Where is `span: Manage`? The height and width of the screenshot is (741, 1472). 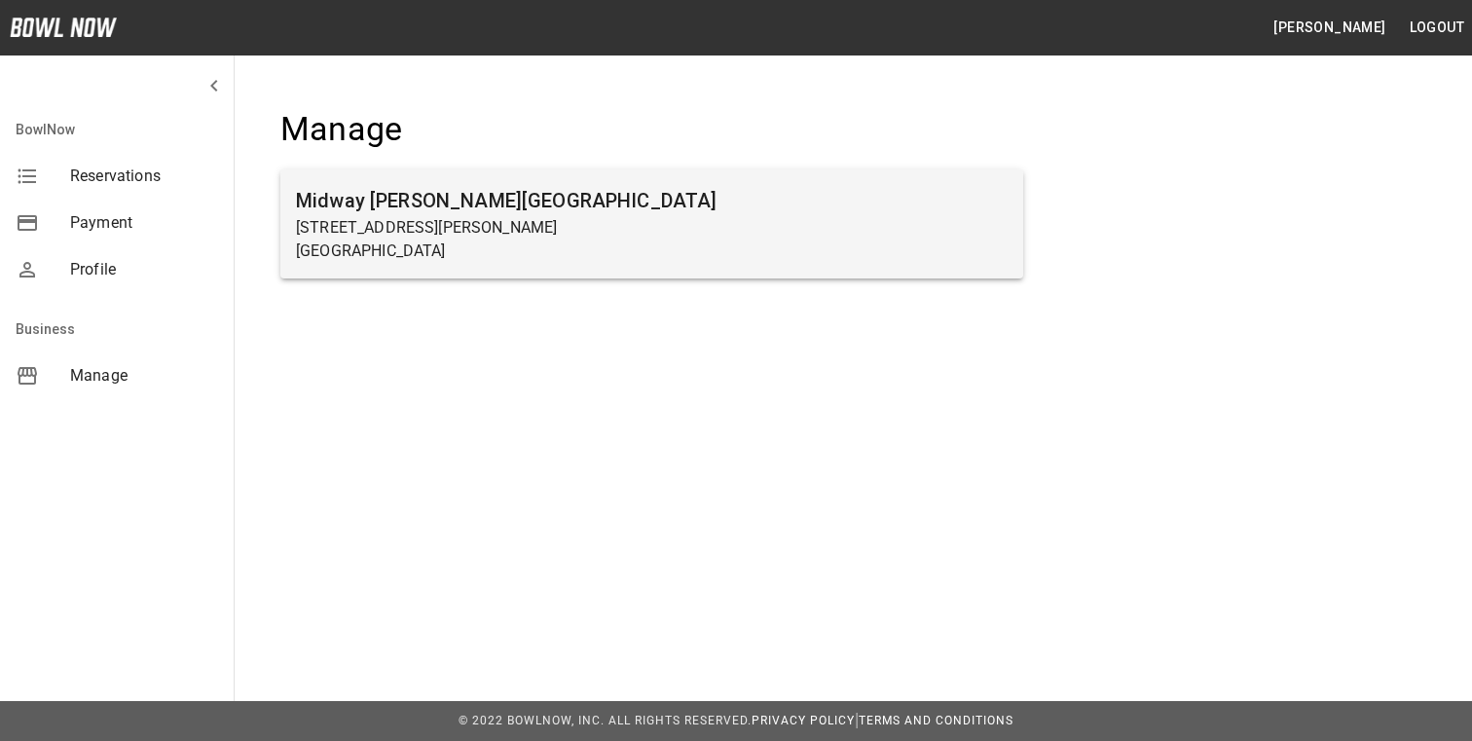
span: Manage is located at coordinates (144, 376).